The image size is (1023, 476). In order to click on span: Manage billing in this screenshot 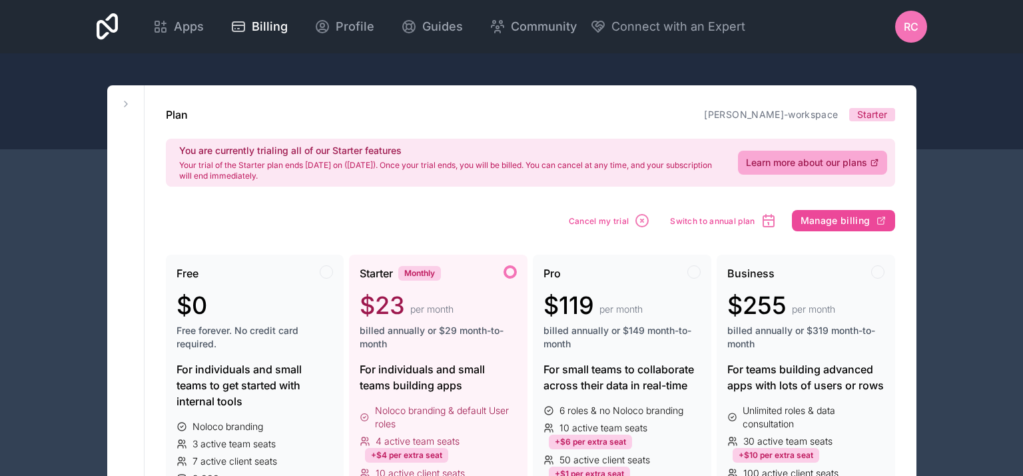, I will do `click(835, 220)`.